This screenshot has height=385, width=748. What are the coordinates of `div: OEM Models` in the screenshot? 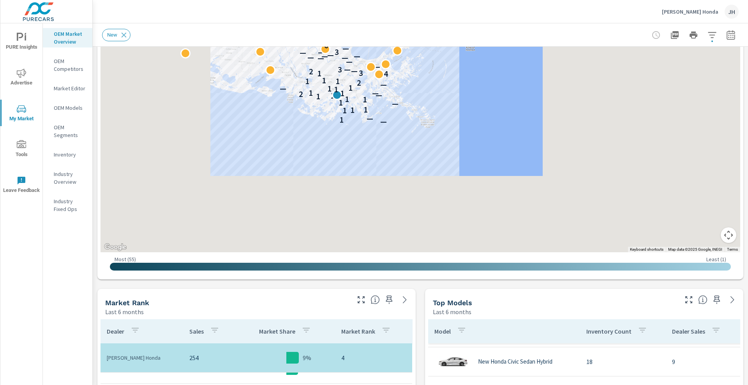 It's located at (67, 108).